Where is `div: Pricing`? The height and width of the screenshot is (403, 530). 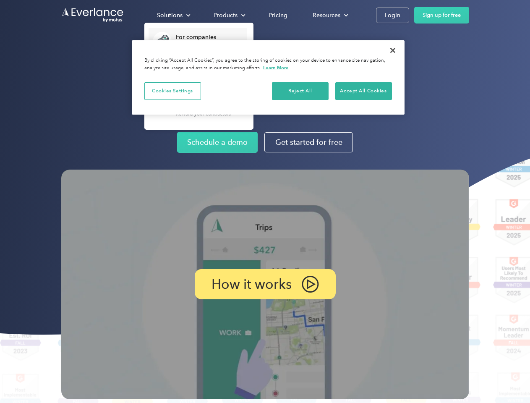 div: Pricing is located at coordinates (278, 15).